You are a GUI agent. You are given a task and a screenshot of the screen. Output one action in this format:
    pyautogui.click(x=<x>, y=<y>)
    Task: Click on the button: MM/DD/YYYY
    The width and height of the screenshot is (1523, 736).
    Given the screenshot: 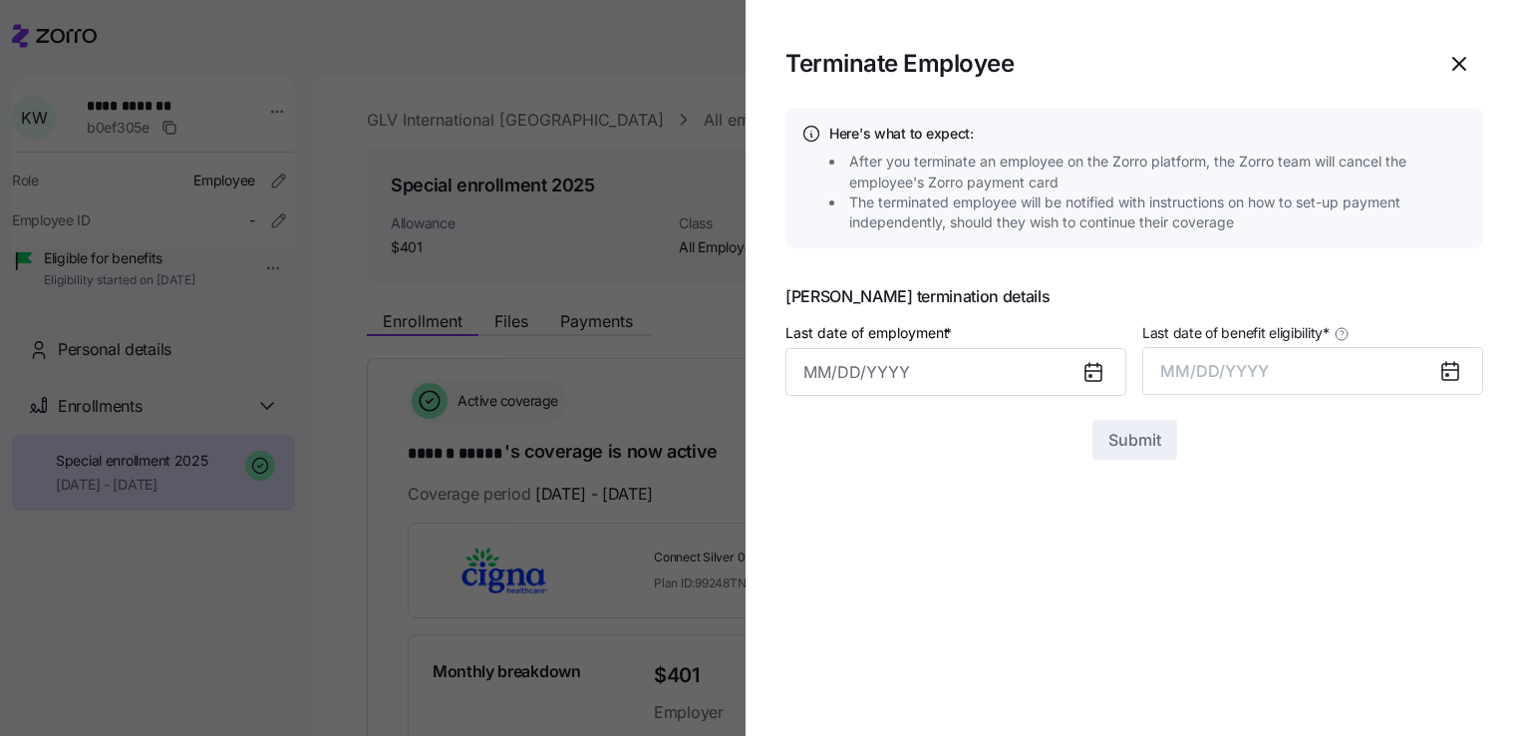 What is the action you would take?
    pyautogui.click(x=1313, y=371)
    